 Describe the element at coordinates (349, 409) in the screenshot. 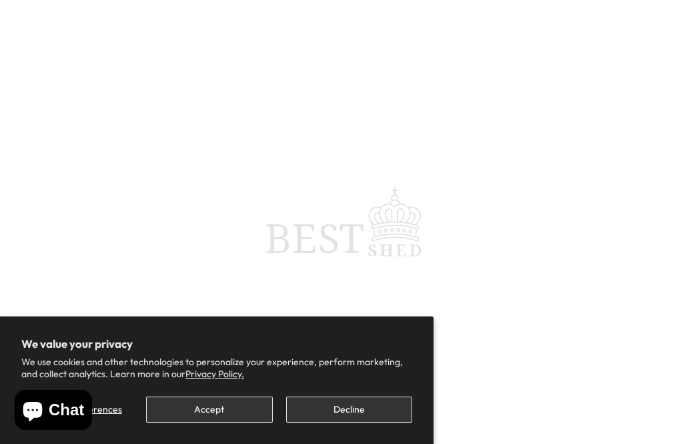

I see `button: Decline` at that location.